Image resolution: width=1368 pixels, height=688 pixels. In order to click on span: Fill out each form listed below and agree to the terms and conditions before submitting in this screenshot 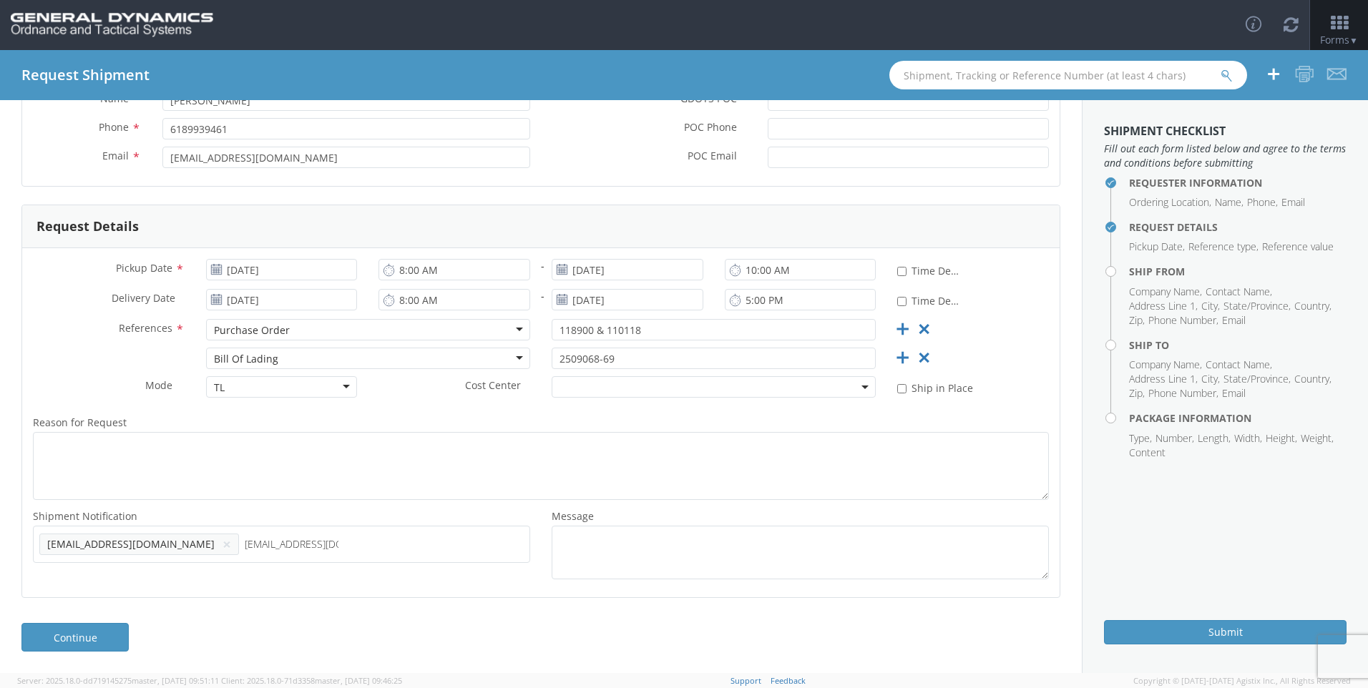, I will do `click(1224, 156)`.